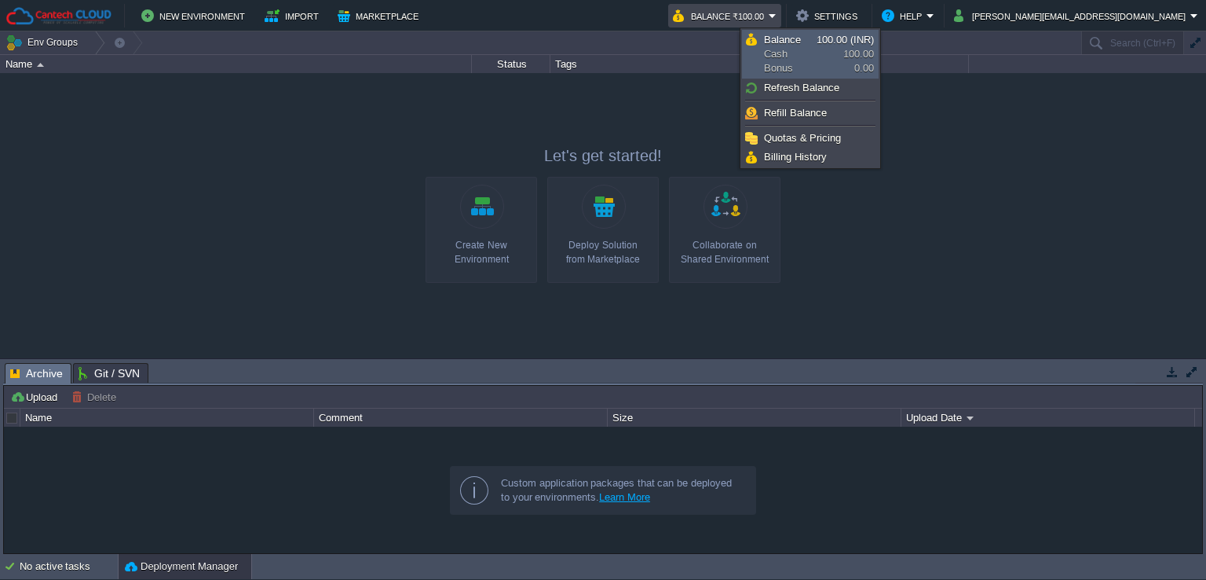 This screenshot has height=580, width=1206. Describe the element at coordinates (885, 64) in the screenshot. I see `div: Usage` at that location.